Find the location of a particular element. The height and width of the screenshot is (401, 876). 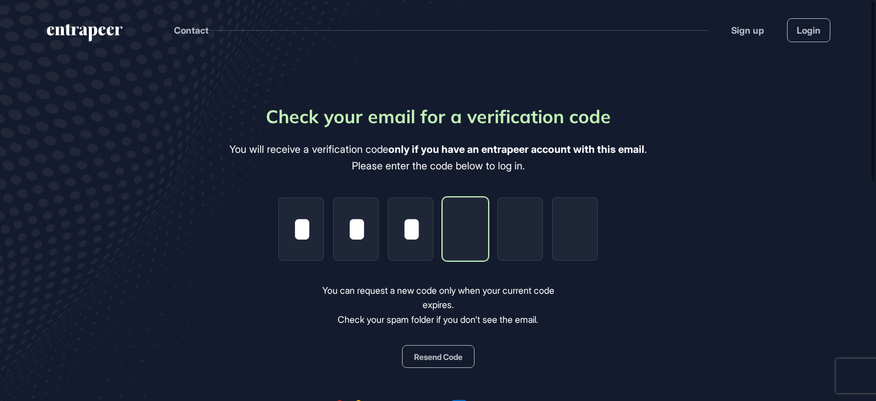

b: only if you have an entrapeer account with this email is located at coordinates (516, 149).